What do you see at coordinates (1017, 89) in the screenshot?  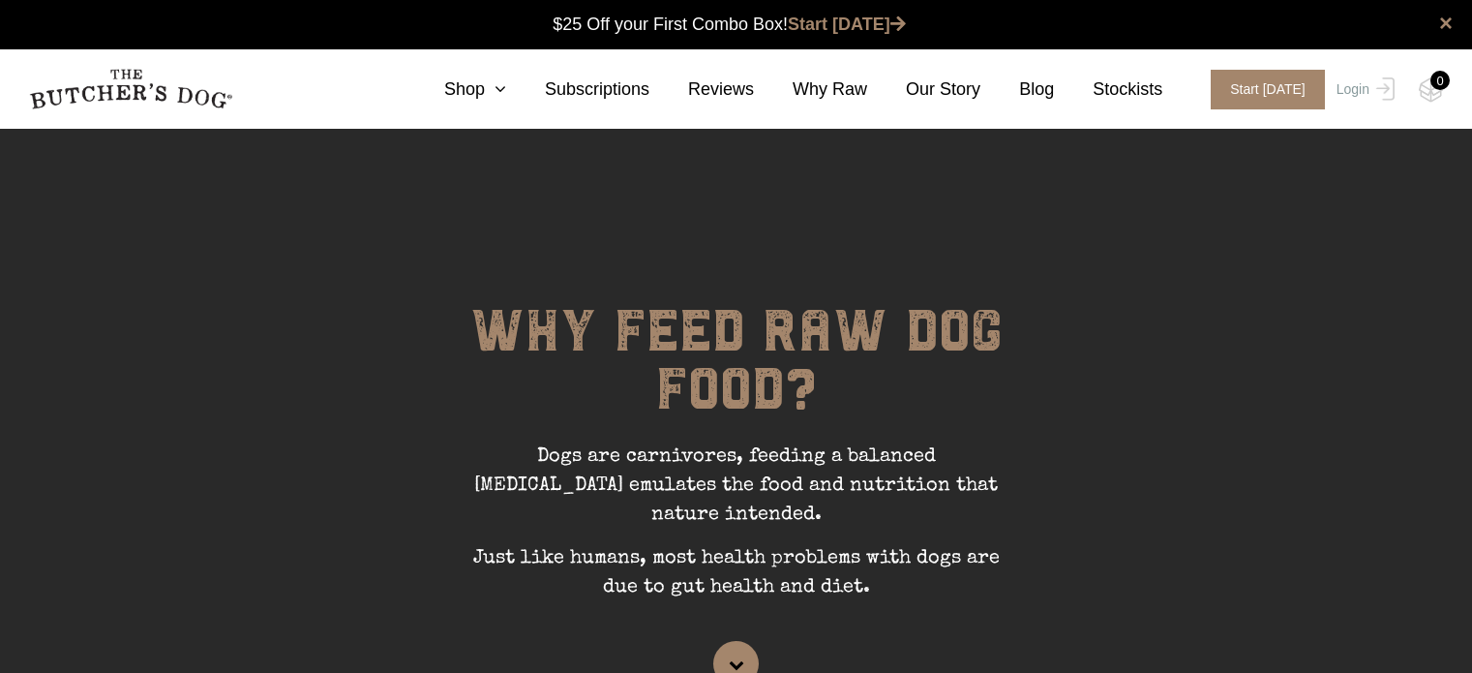 I see `a: Blog` at bounding box center [1017, 89].